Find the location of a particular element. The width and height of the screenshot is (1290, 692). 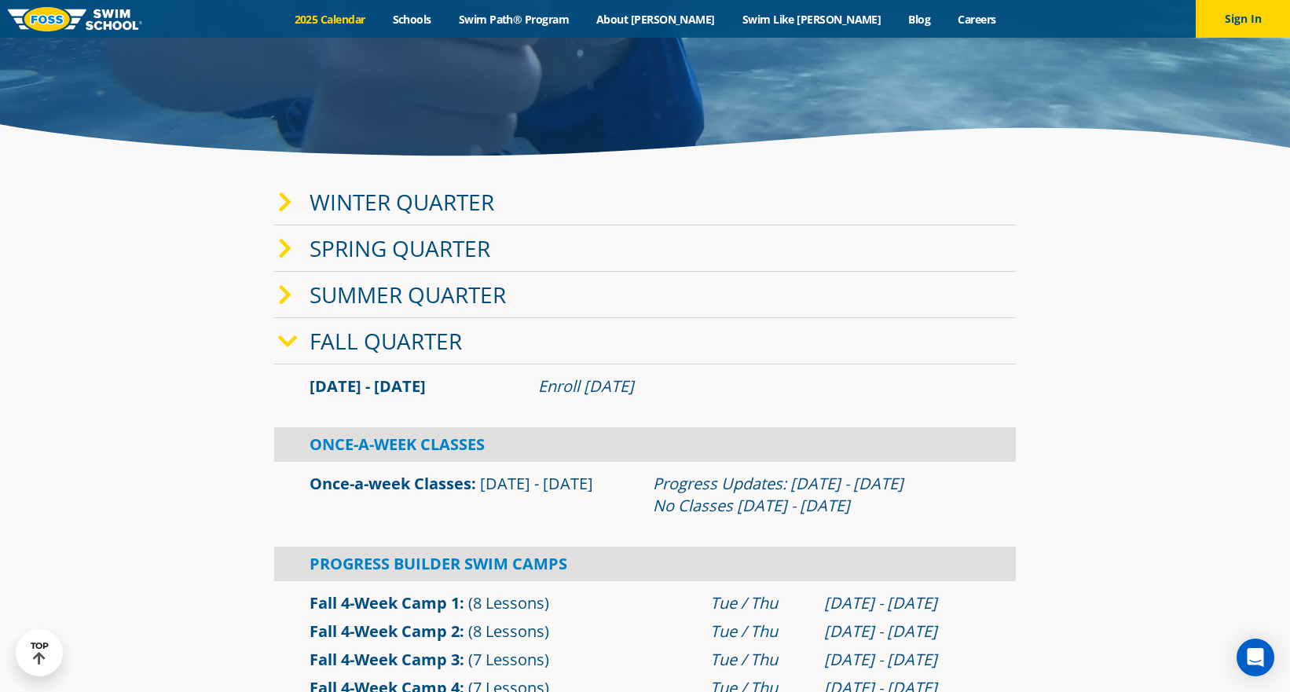

span: (7 Lessons) is located at coordinates (508, 659).